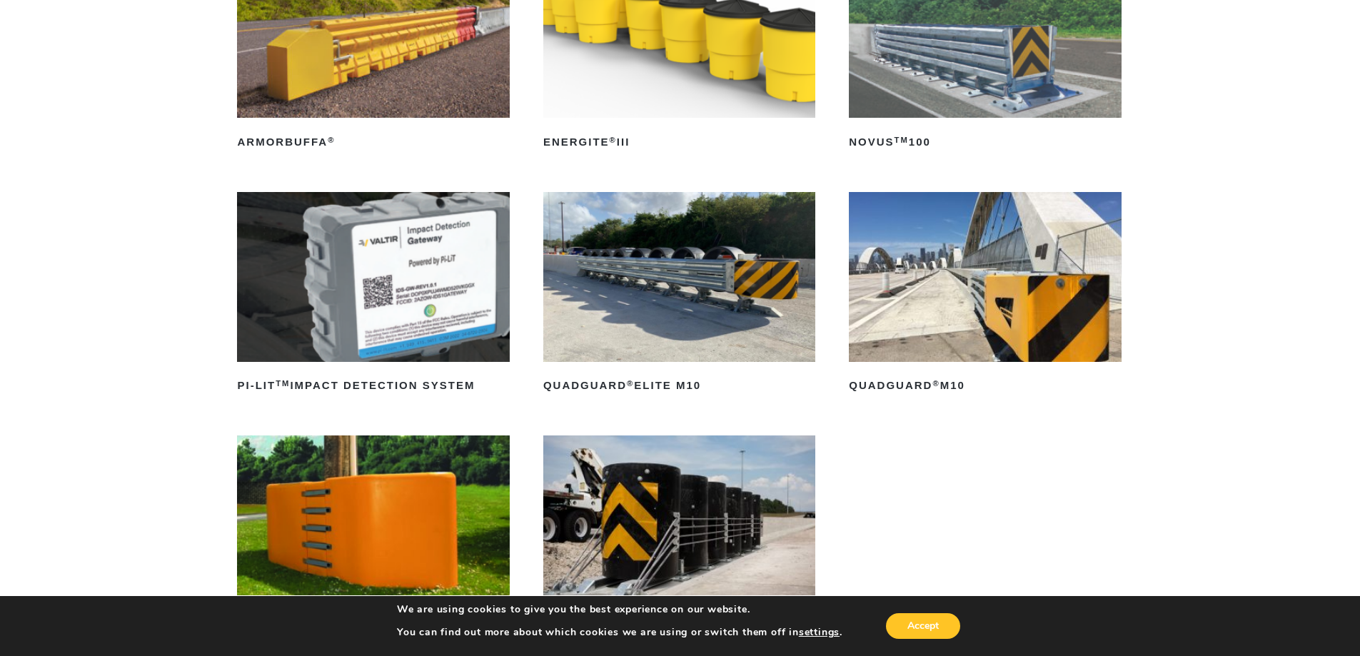 The height and width of the screenshot is (656, 1360). What do you see at coordinates (985, 295) in the screenshot?
I see `a: QuadGuard®M10` at bounding box center [985, 295].